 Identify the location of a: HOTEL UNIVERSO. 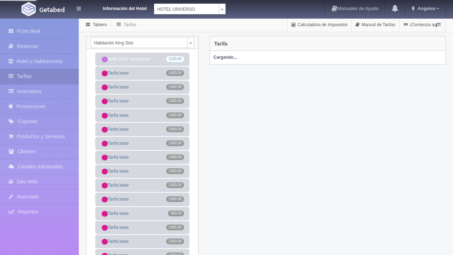
(190, 9).